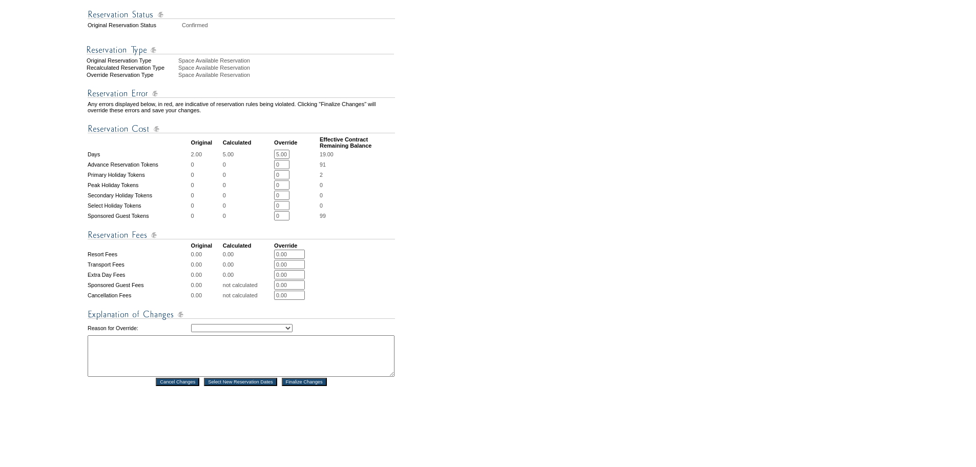  I want to click on td: Transport Fees, so click(139, 264).